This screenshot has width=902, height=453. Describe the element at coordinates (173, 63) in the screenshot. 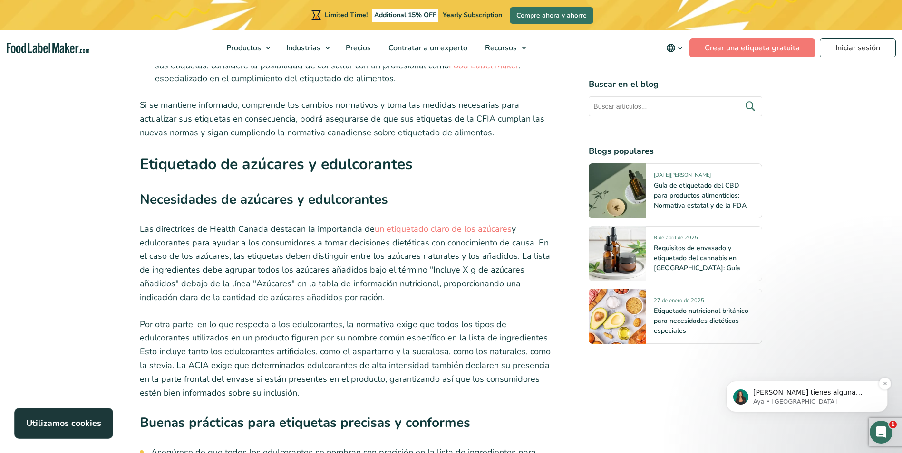

I see `button: Dismiss notification` at that location.